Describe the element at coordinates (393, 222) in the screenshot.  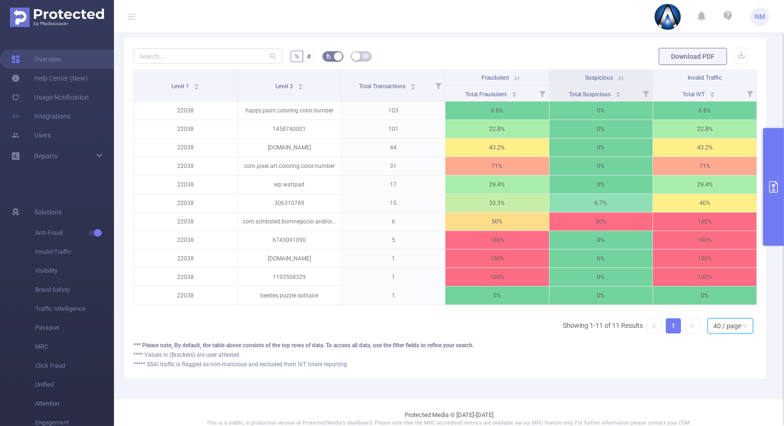
I see `p: 6` at that location.